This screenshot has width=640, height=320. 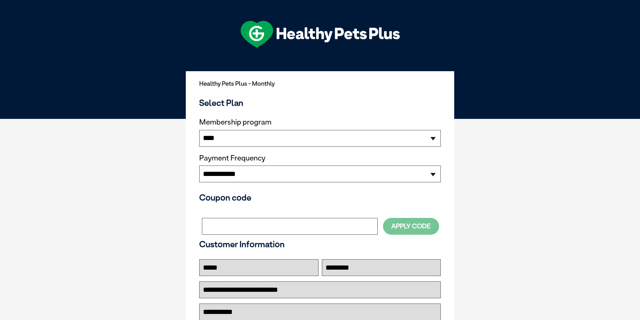 What do you see at coordinates (411, 226) in the screenshot?
I see `button: Apply Code` at bounding box center [411, 226].